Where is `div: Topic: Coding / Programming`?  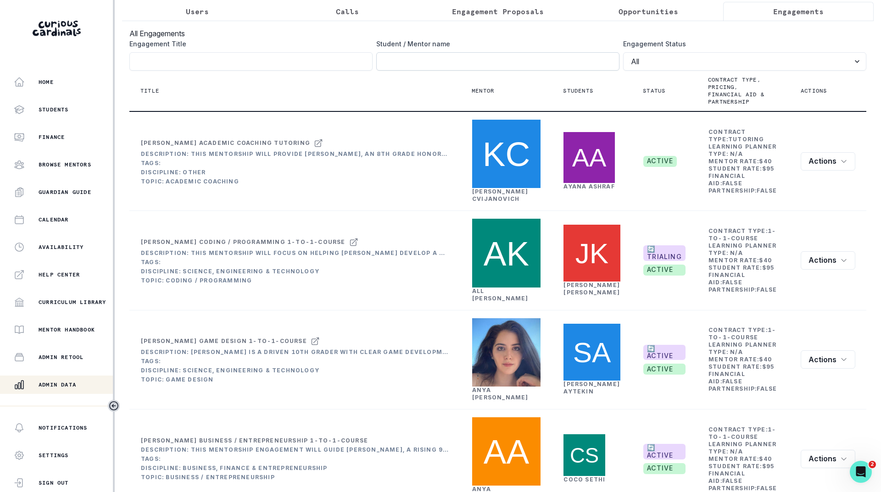
div: Topic: Coding / Programming is located at coordinates (295, 281).